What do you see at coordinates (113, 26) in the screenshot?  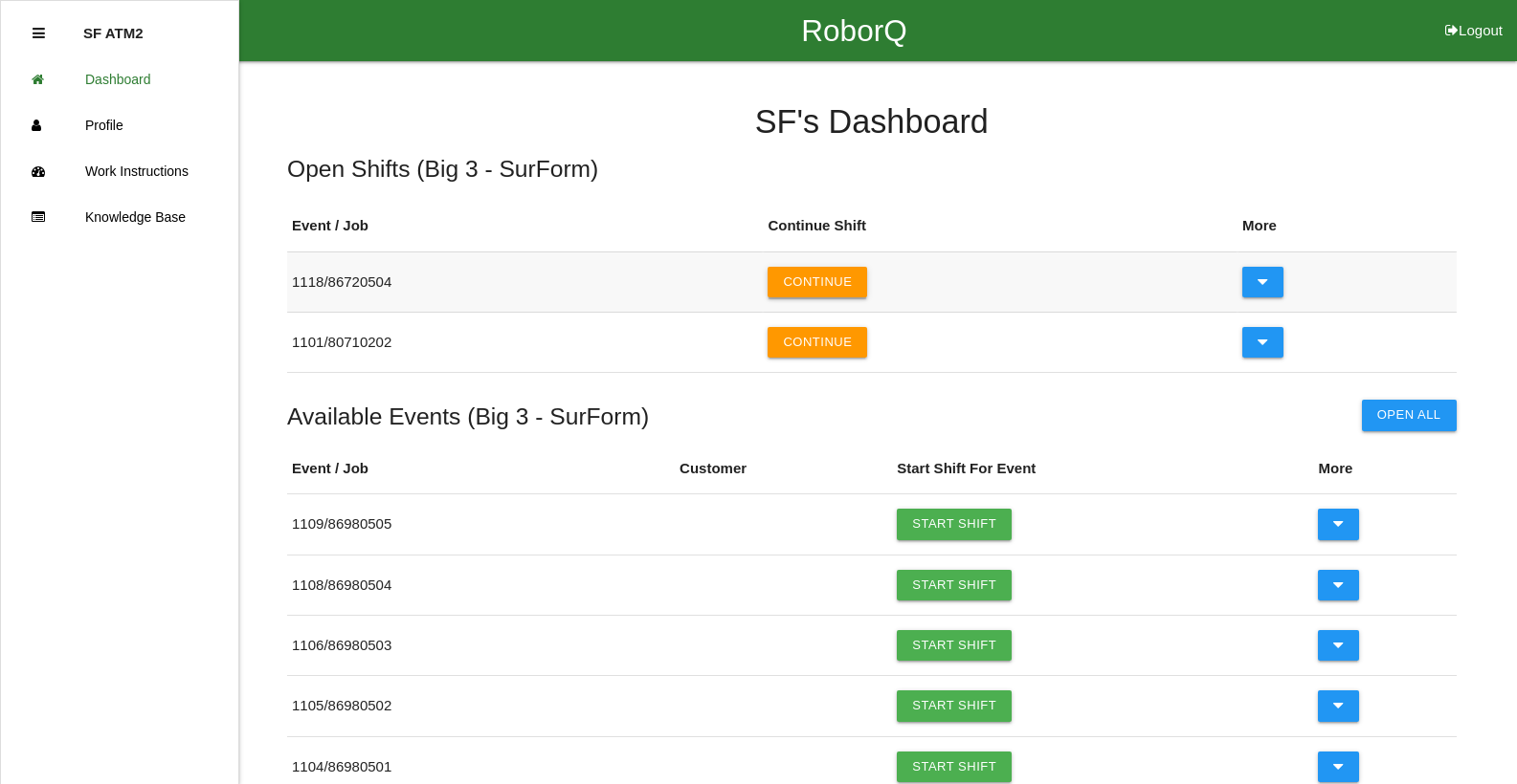 I see `p: SF ATM2` at bounding box center [113, 26].